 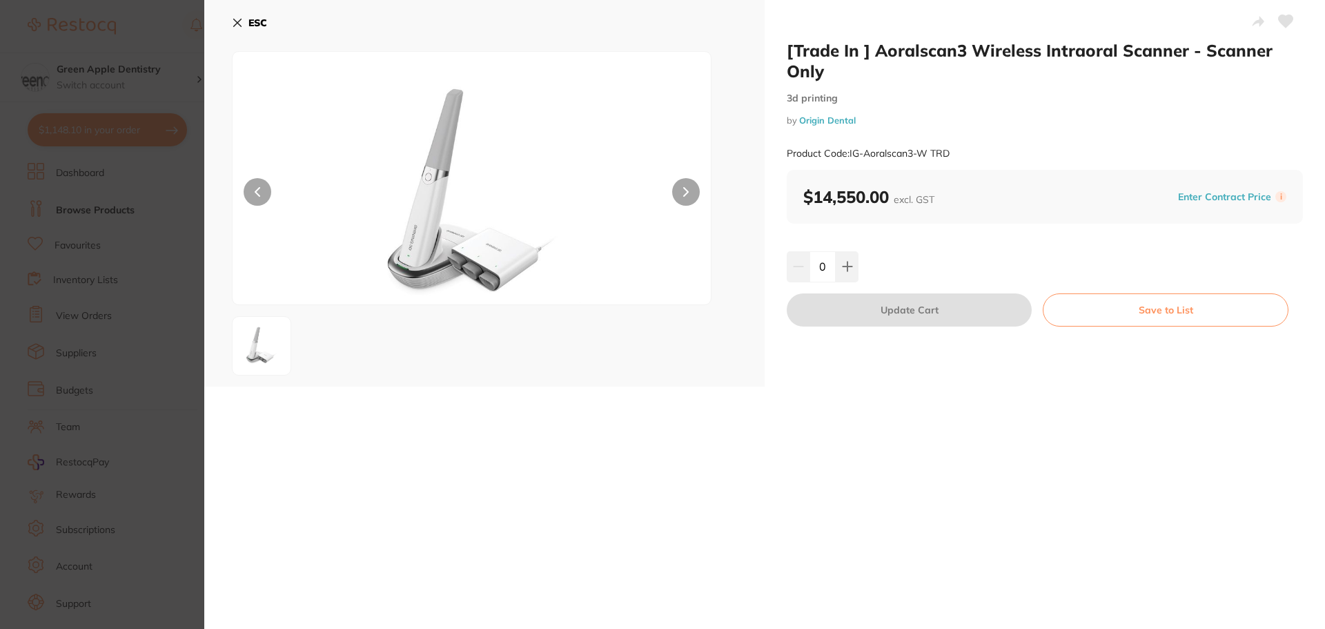 What do you see at coordinates (257, 23) in the screenshot?
I see `b: ESC` at bounding box center [257, 23].